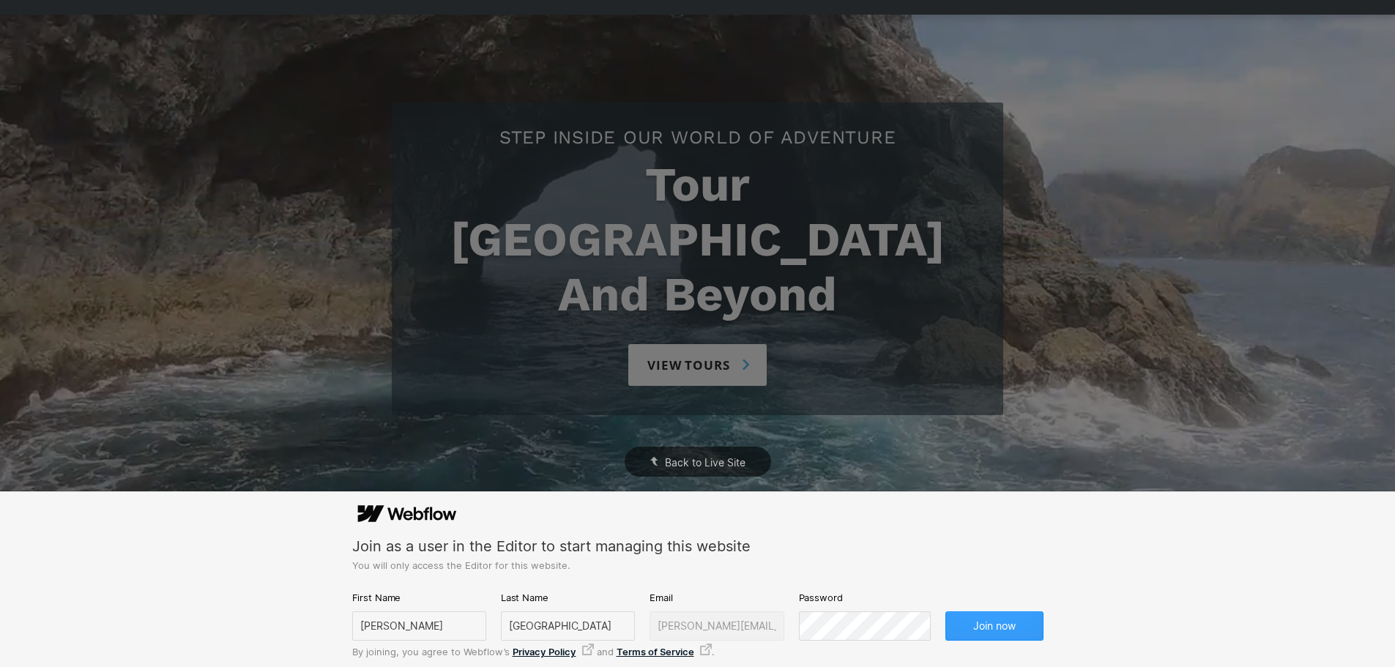 The width and height of the screenshot is (1395, 667). Describe the element at coordinates (524, 598) in the screenshot. I see `span: Last Name` at that location.